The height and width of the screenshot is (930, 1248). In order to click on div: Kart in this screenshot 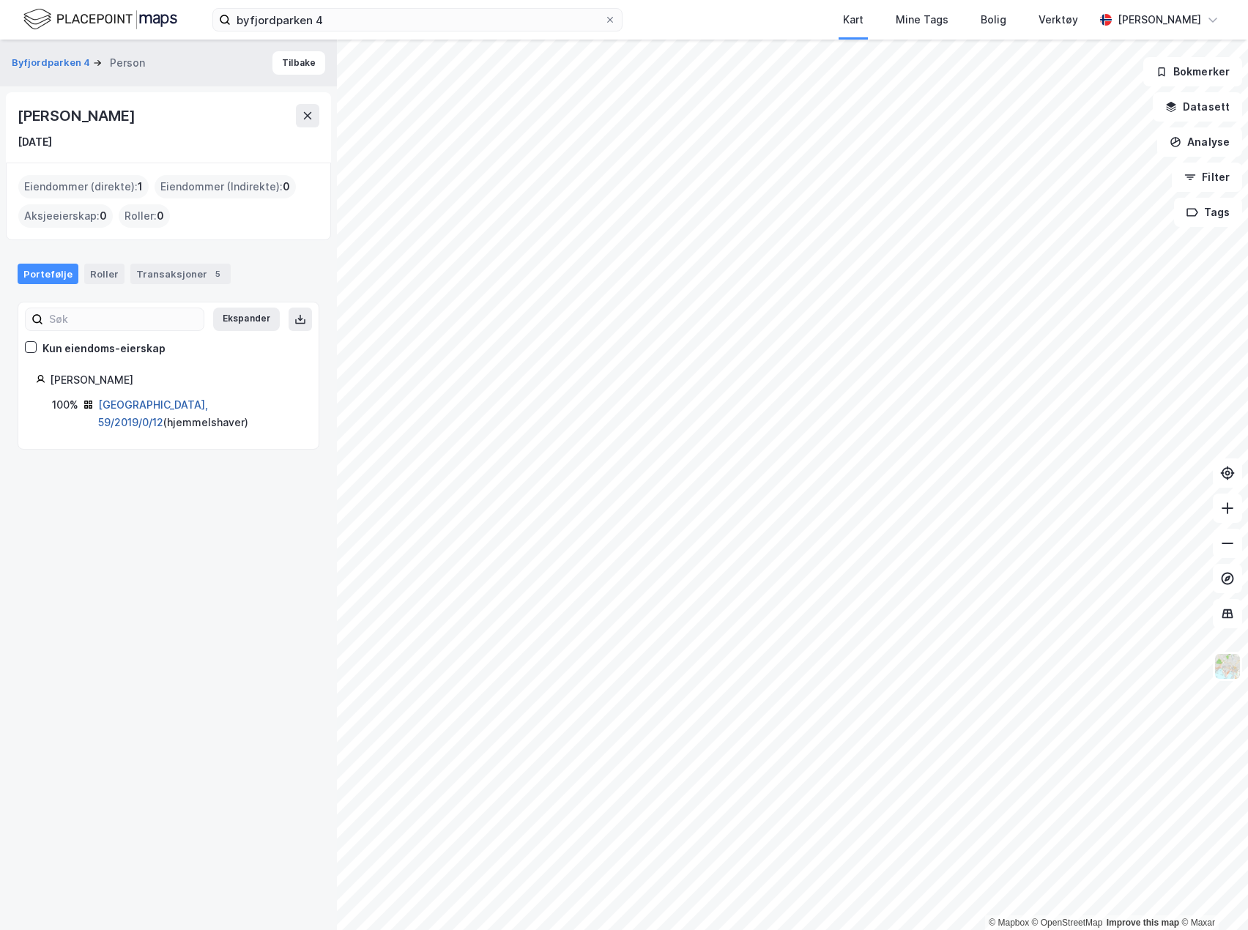, I will do `click(853, 20)`.